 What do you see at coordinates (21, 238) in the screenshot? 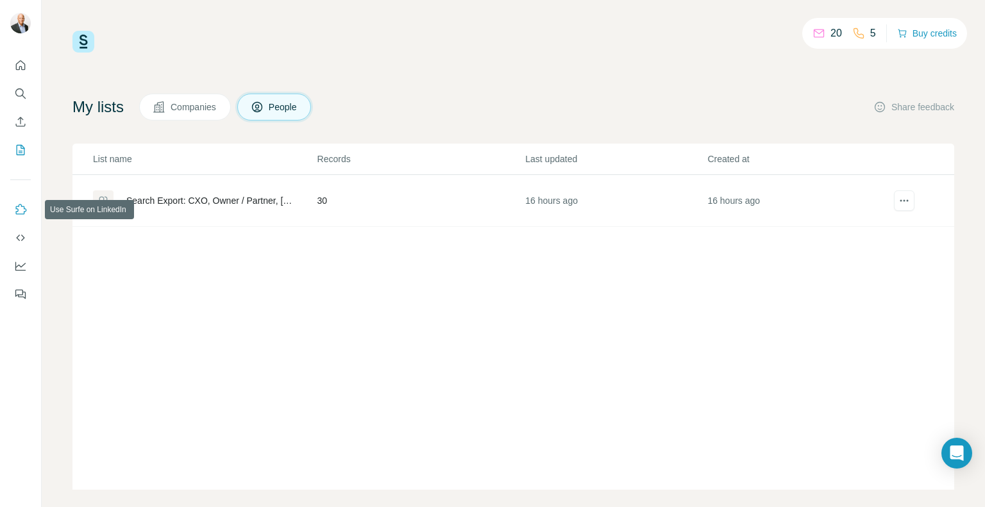
I see `button: Use Surfe API` at bounding box center [21, 238].